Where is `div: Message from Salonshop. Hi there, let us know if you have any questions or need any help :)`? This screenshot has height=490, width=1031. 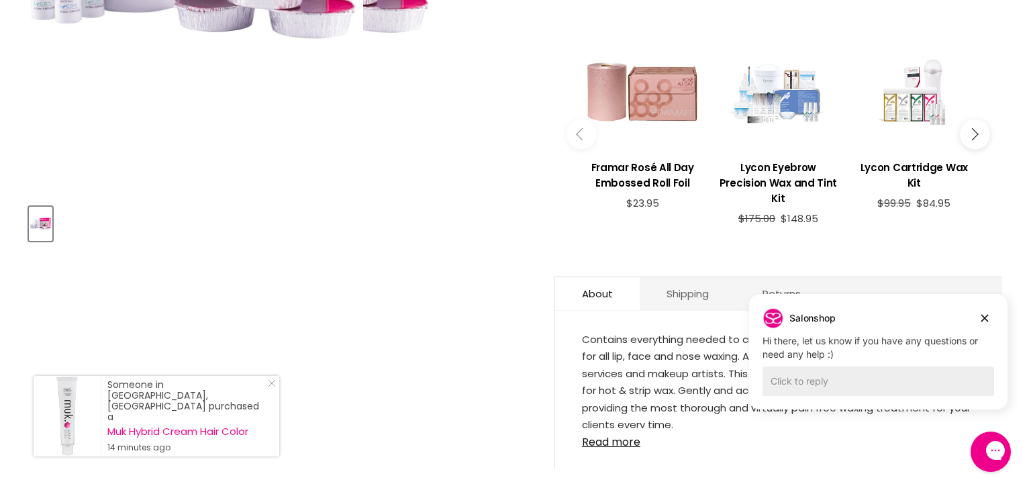 div: Message from Salonshop. Hi there, let us know if you have any questions or need any help :) is located at coordinates (139, 42).